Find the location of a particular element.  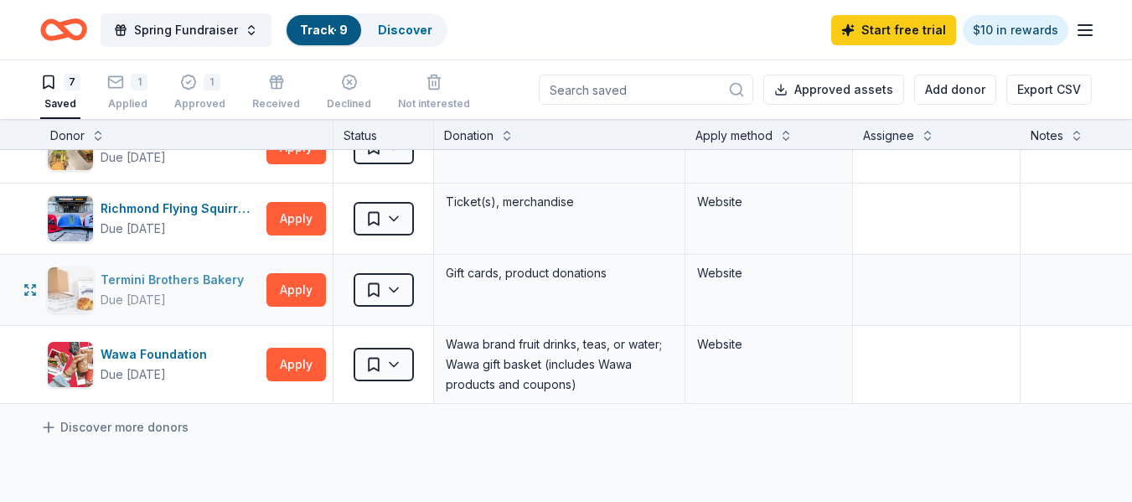

button: Spring Fundraiser is located at coordinates (186, 30).